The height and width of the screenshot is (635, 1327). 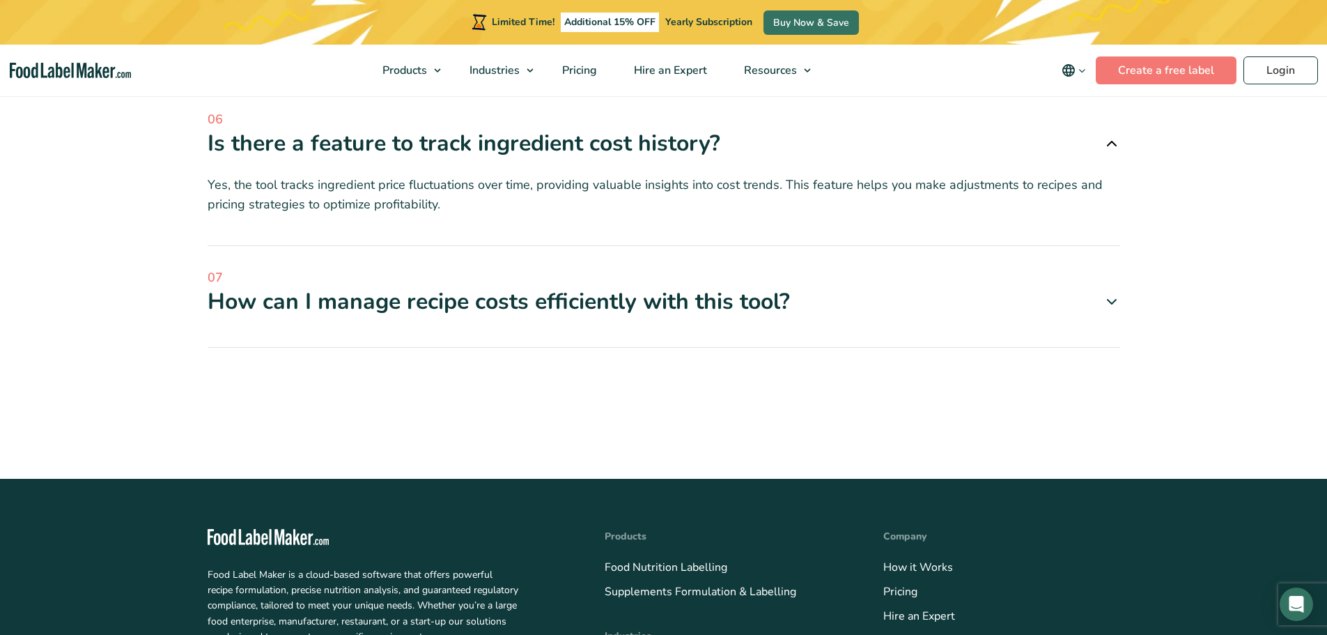 I want to click on a: Products, so click(x=406, y=70).